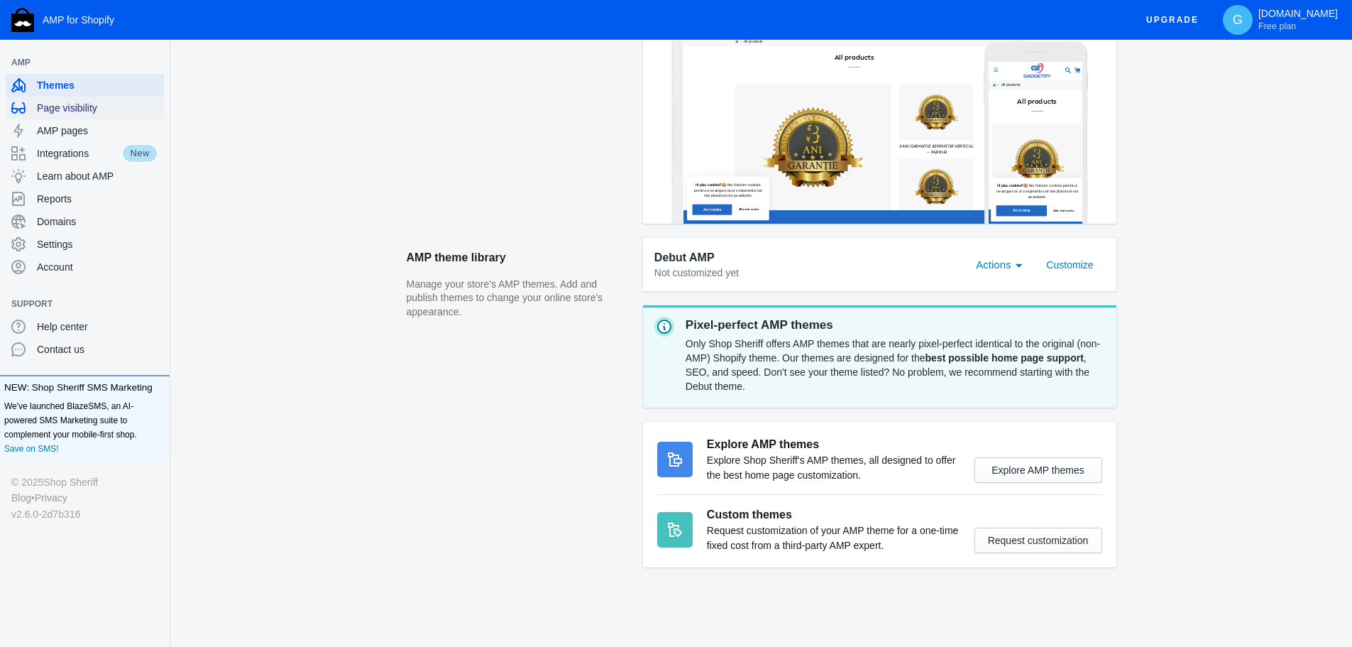  I want to click on span: Help center, so click(97, 326).